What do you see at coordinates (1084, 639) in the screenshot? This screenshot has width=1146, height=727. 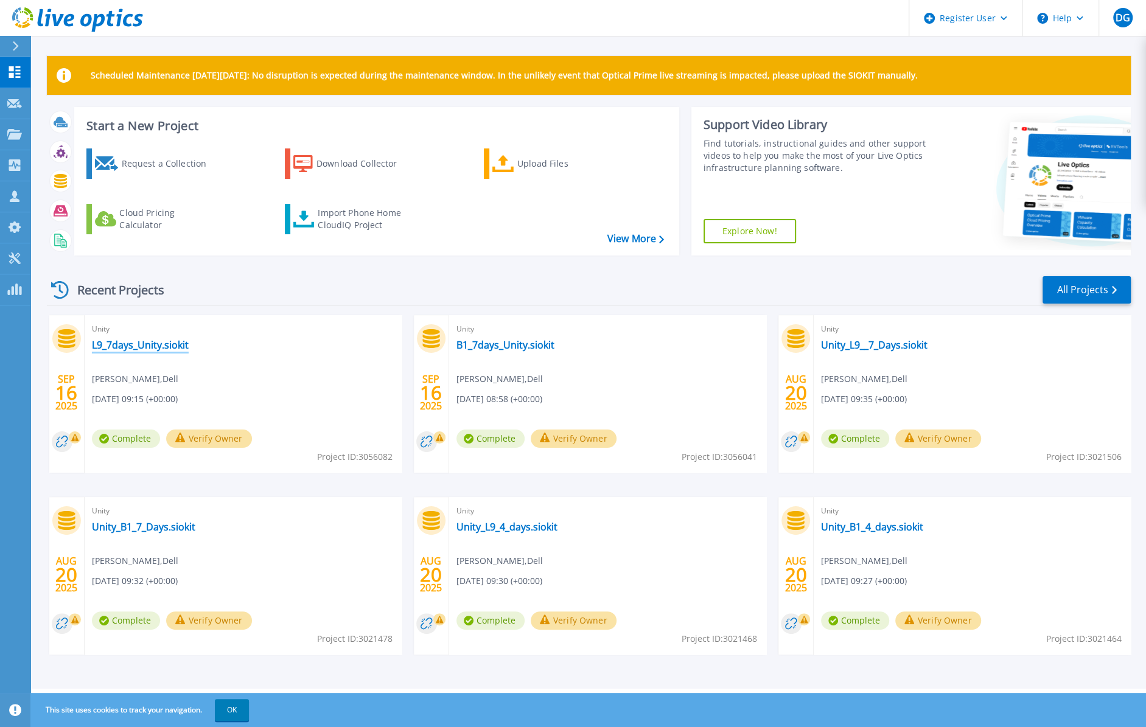 I see `span: Project ID: 3021464` at bounding box center [1084, 639].